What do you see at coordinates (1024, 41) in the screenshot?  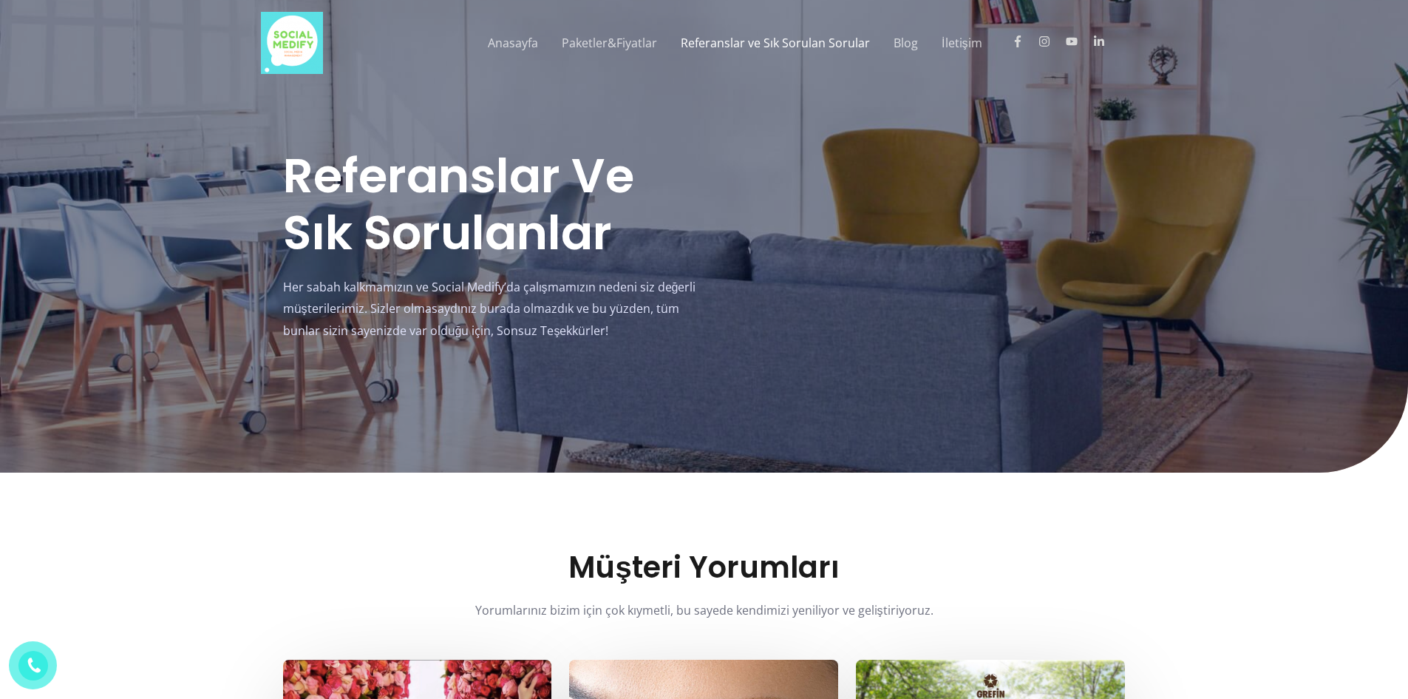 I see `a: facebook-f` at bounding box center [1024, 41].